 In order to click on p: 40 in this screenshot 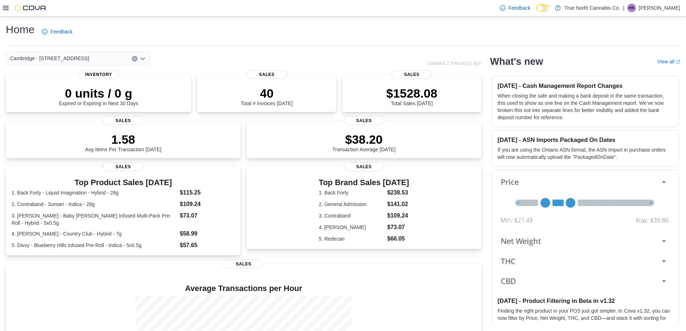, I will do `click(267, 93)`.